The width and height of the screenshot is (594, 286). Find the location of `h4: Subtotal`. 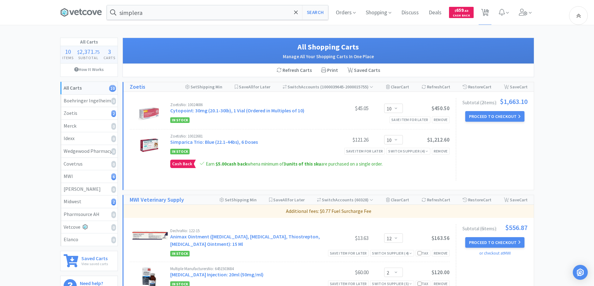

h4: Subtotal is located at coordinates (89, 58).